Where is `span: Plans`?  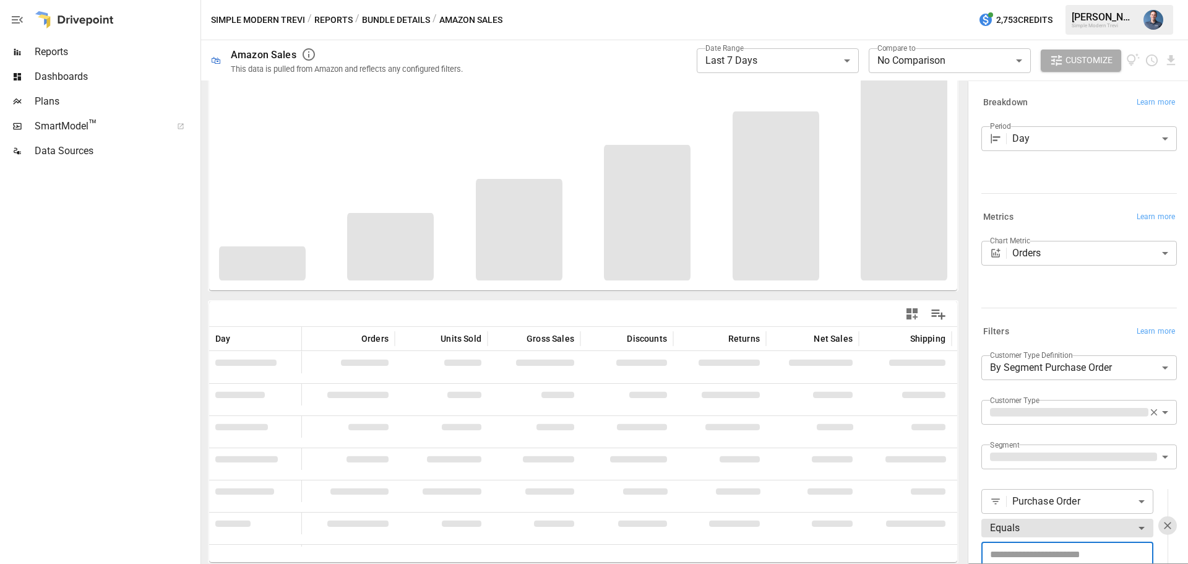 span: Plans is located at coordinates (116, 101).